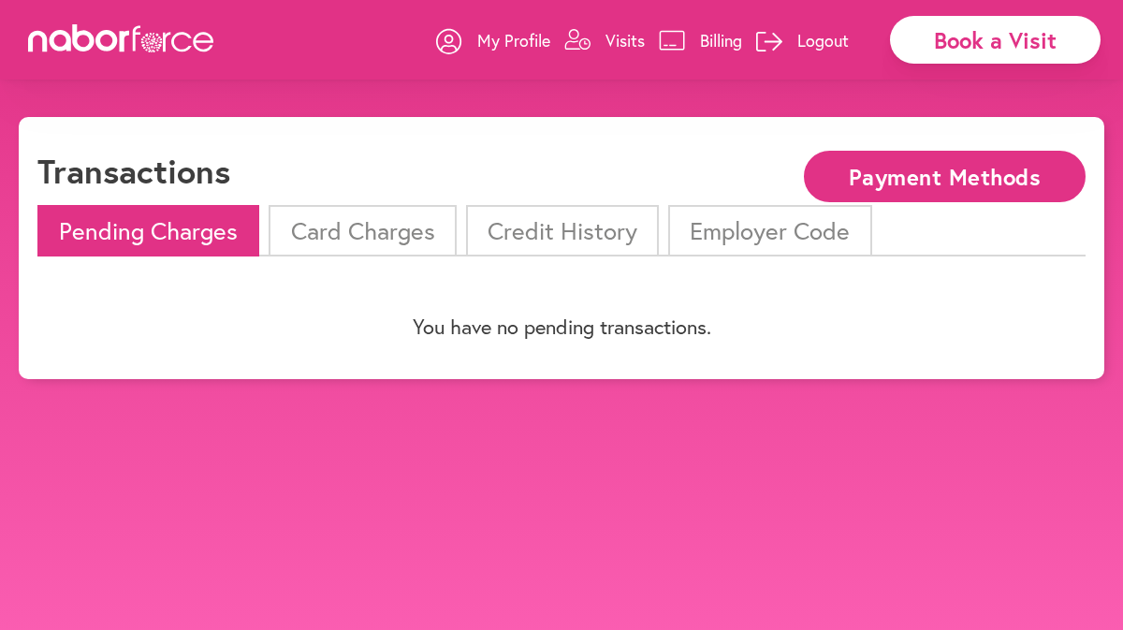  Describe the element at coordinates (822, 40) in the screenshot. I see `p: Logout` at that location.